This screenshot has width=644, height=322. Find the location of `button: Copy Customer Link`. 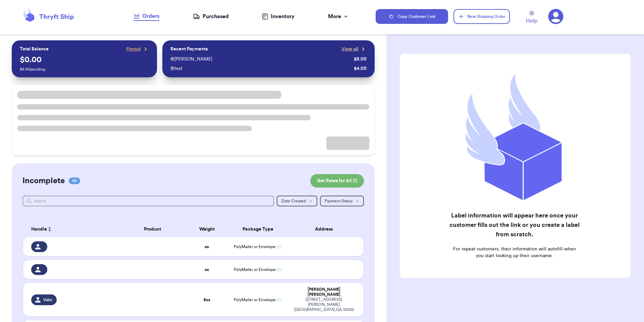

button: Copy Customer Link is located at coordinates (412, 16).